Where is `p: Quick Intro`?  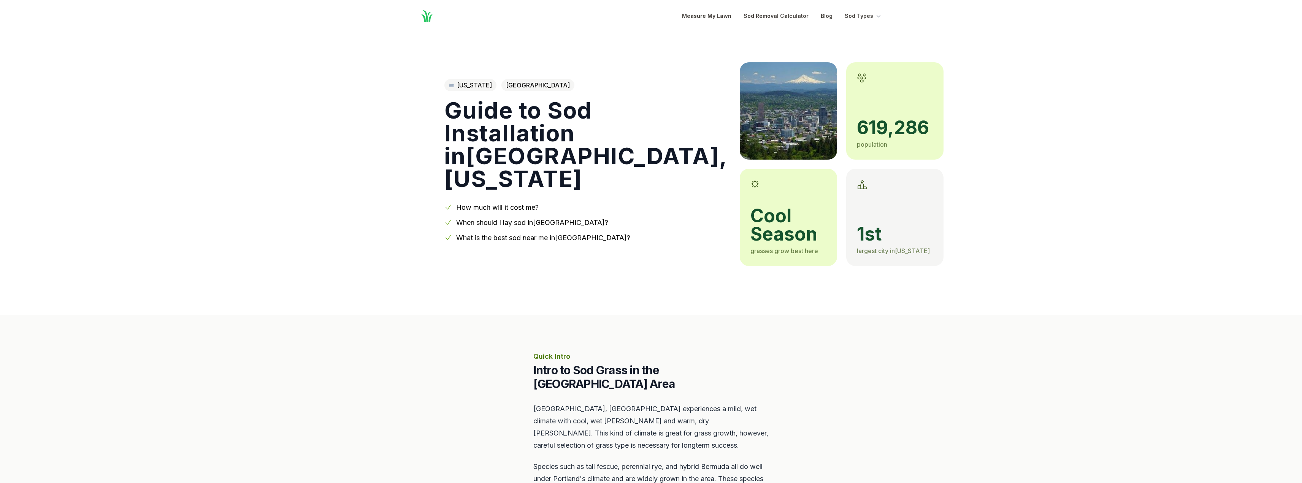
p: Quick Intro is located at coordinates (651, 357).